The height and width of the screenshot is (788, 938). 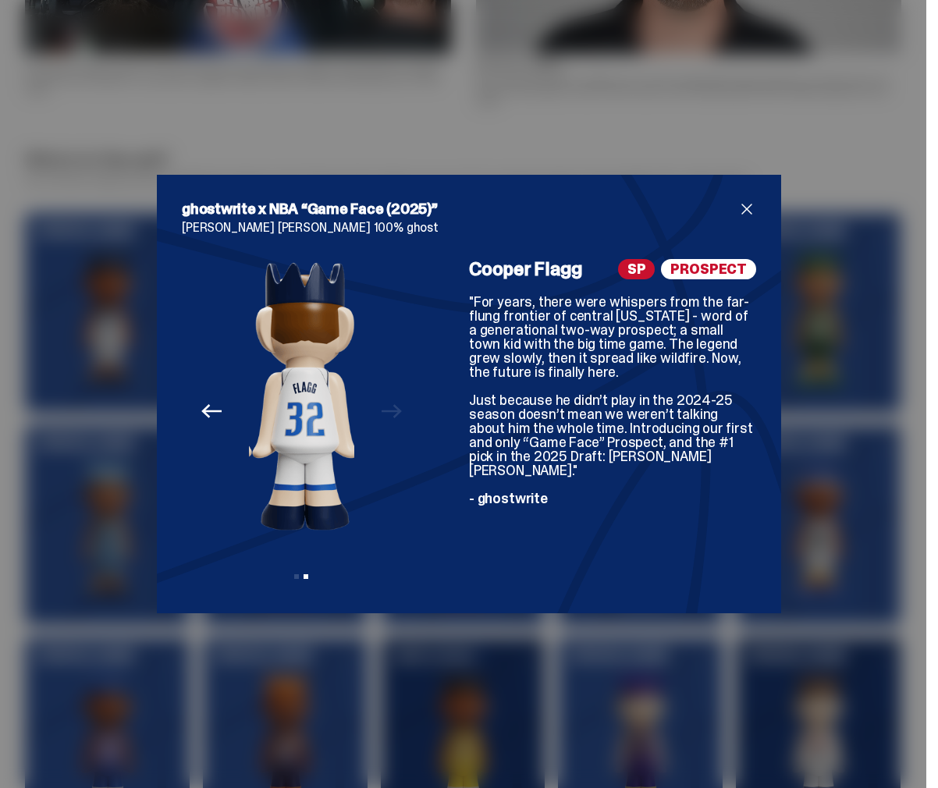 What do you see at coordinates (747, 209) in the screenshot?
I see `button: close` at bounding box center [747, 209].